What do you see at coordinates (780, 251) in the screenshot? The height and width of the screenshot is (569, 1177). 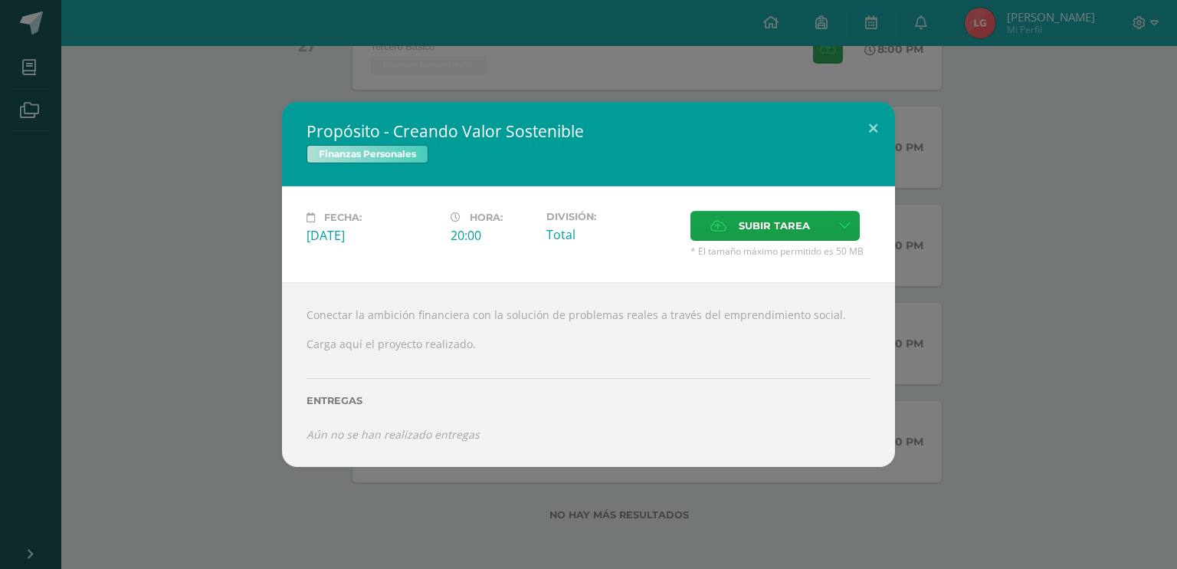 I see `span: * El tamaño máximo permitido es 50 MB` at bounding box center [780, 251].